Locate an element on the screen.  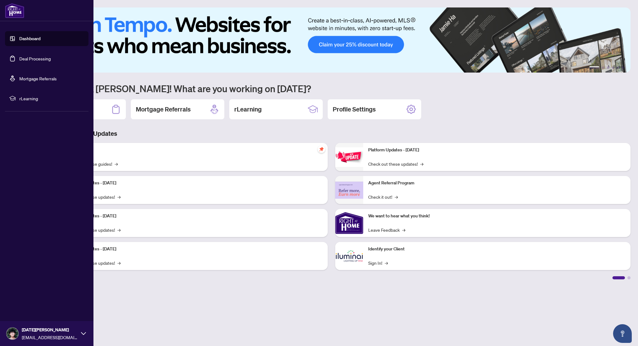
button: 1 is located at coordinates (595, 68).